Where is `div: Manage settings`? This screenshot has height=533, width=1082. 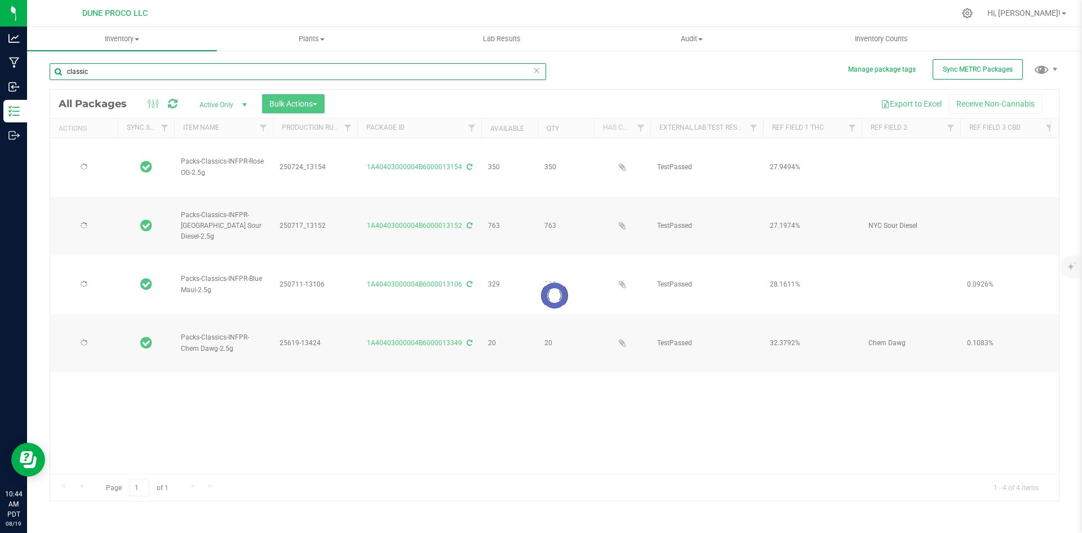 div: Manage settings is located at coordinates (967, 13).